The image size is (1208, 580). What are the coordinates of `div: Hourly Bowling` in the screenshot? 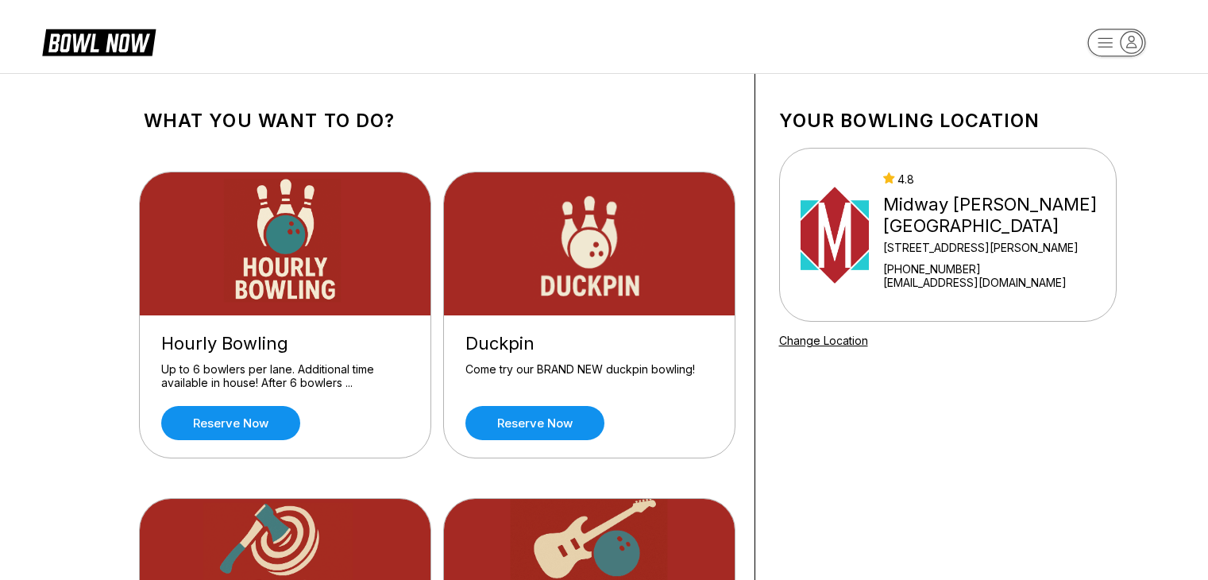 It's located at (285, 343).